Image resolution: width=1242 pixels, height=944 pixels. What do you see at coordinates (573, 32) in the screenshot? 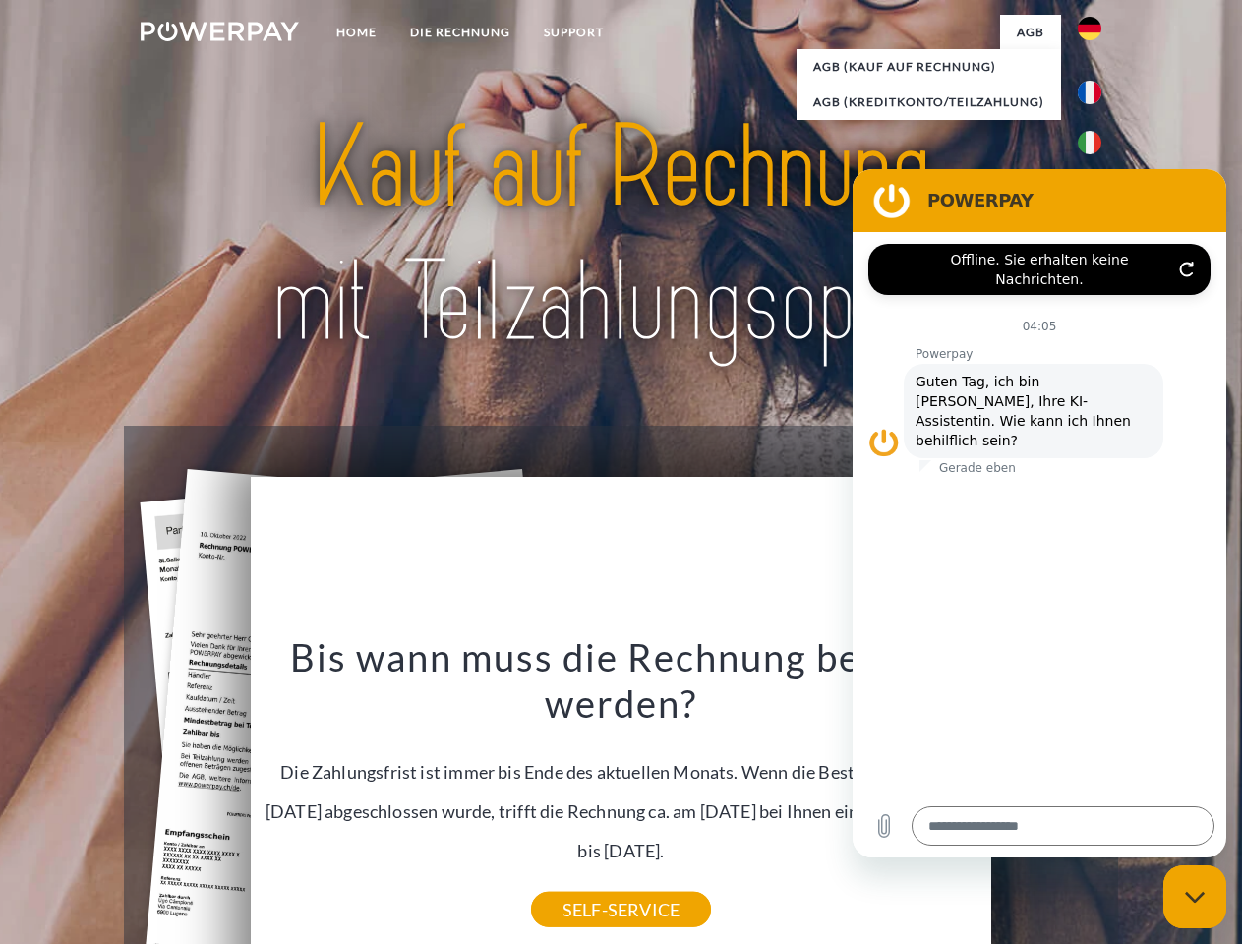
I see `a: SUPPORT` at bounding box center [573, 32].